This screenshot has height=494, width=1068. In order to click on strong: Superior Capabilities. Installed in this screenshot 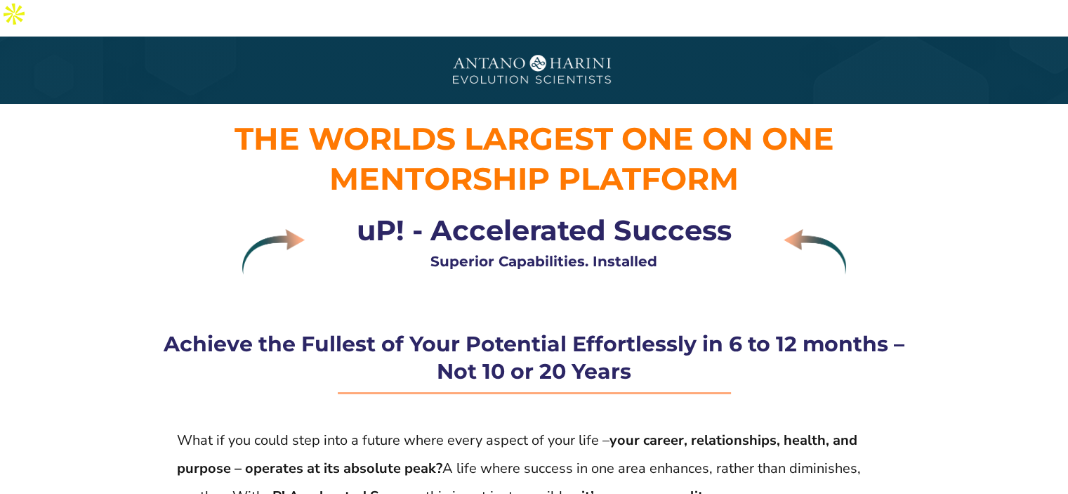, I will do `click(543, 261)`.